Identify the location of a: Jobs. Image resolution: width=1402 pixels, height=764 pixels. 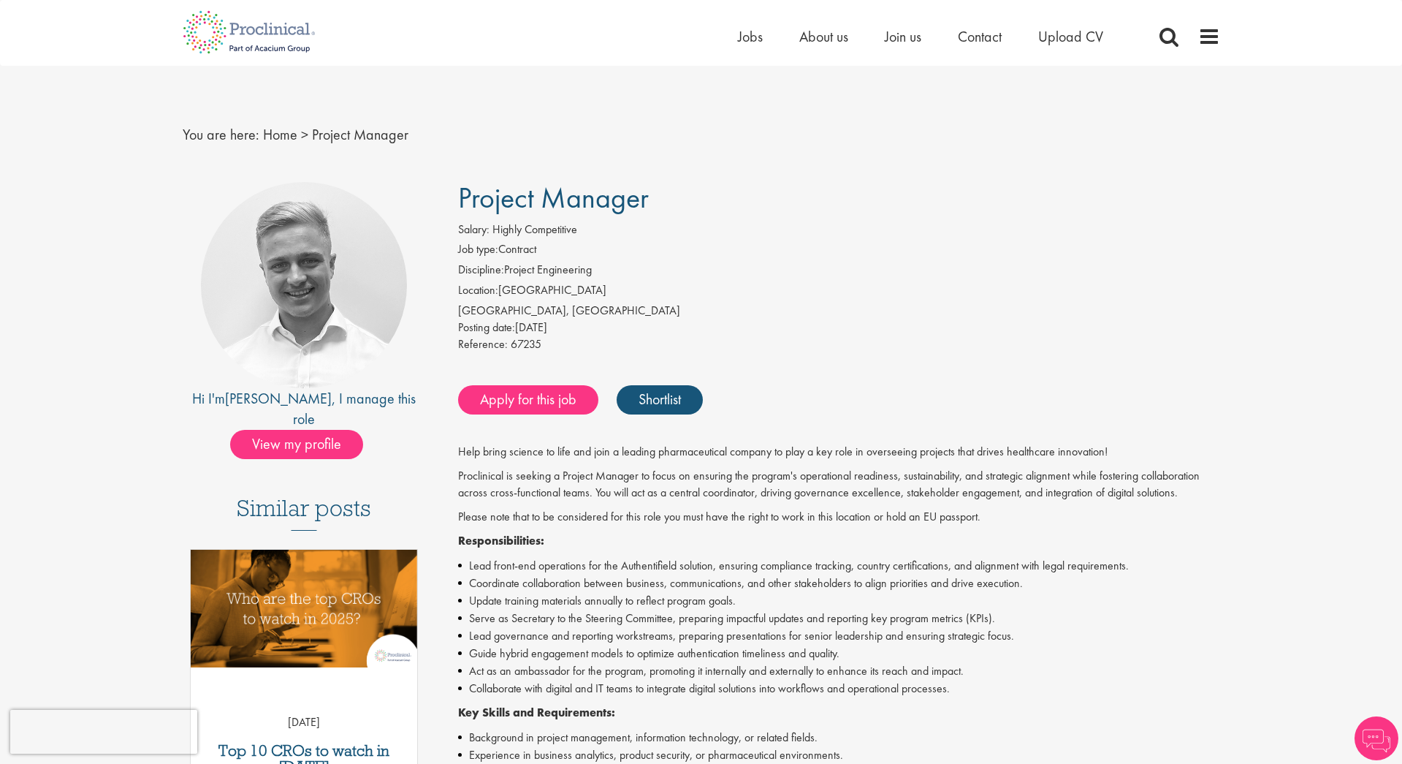
(751, 37).